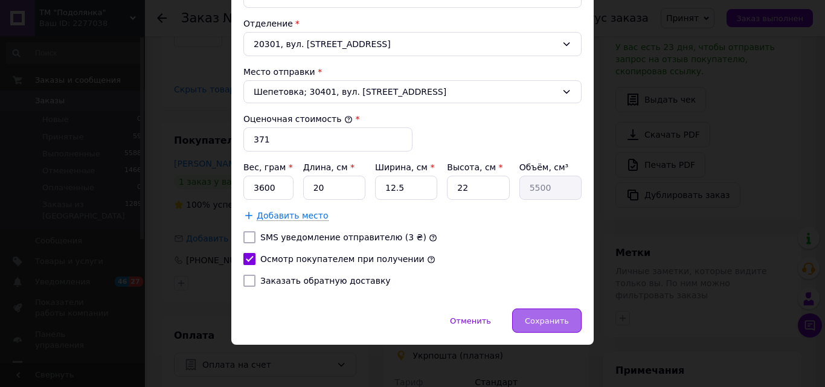  I want to click on div: Объём, см³, so click(550, 167).